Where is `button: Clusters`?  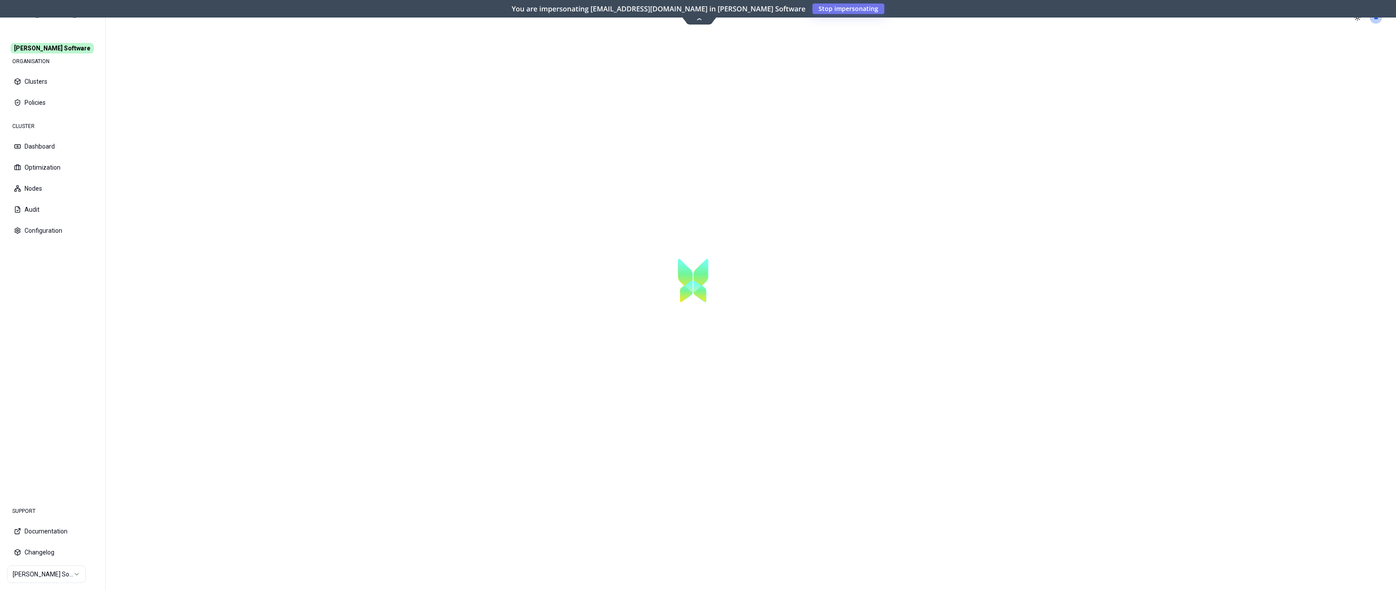 button: Clusters is located at coordinates (53, 82).